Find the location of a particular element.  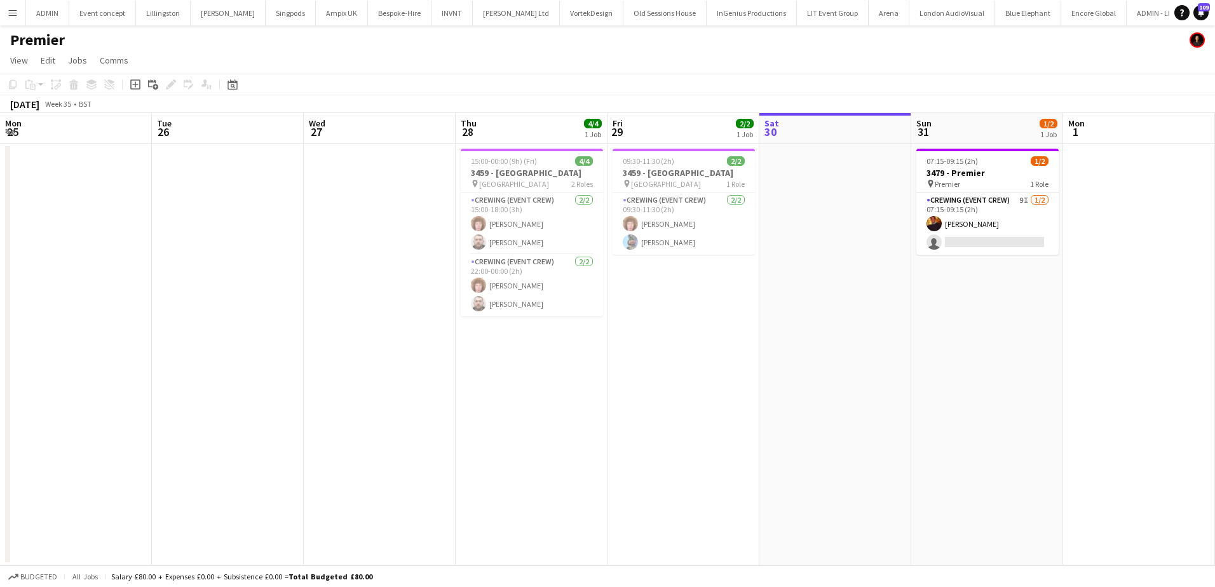

span: 27 is located at coordinates (316, 132).